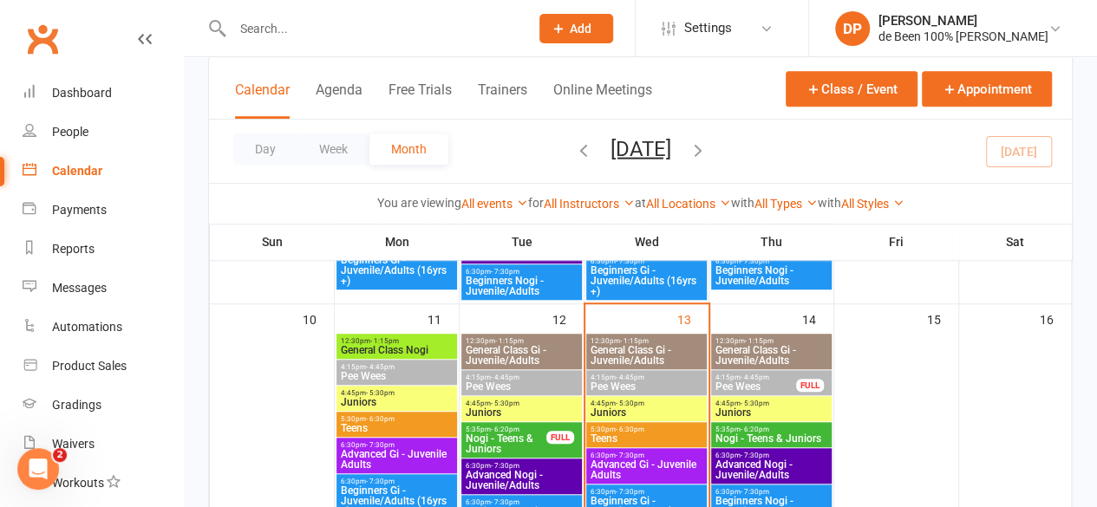 This screenshot has height=507, width=1097. Describe the element at coordinates (396, 271) in the screenshot. I see `span: Beginners Gi - Juvenile/Adults (16yrs +)` at that location.